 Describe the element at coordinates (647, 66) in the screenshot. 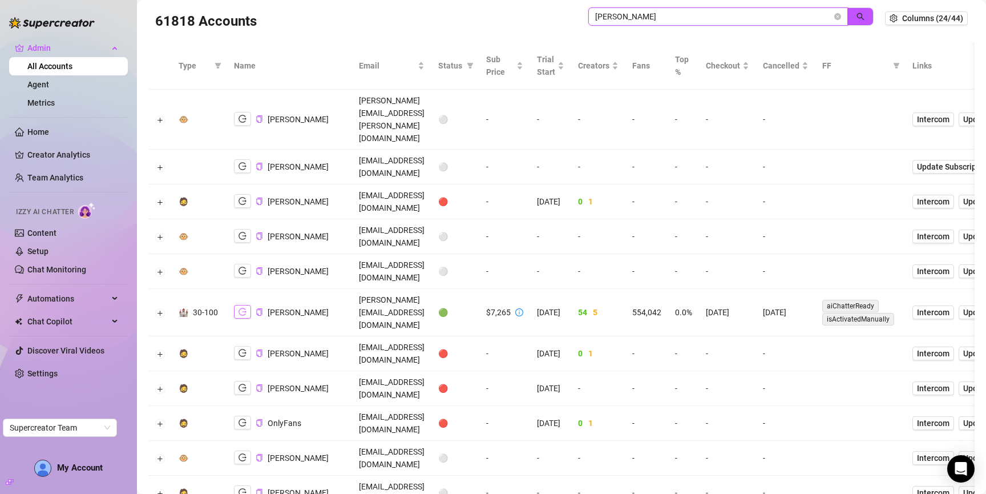

I see `th: Fans` at that location.